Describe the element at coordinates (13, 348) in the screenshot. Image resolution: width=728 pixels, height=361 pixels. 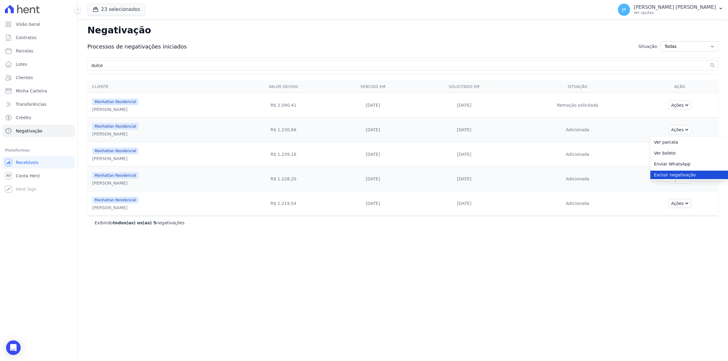
I see `div: Open Intercom Messenger` at that location.